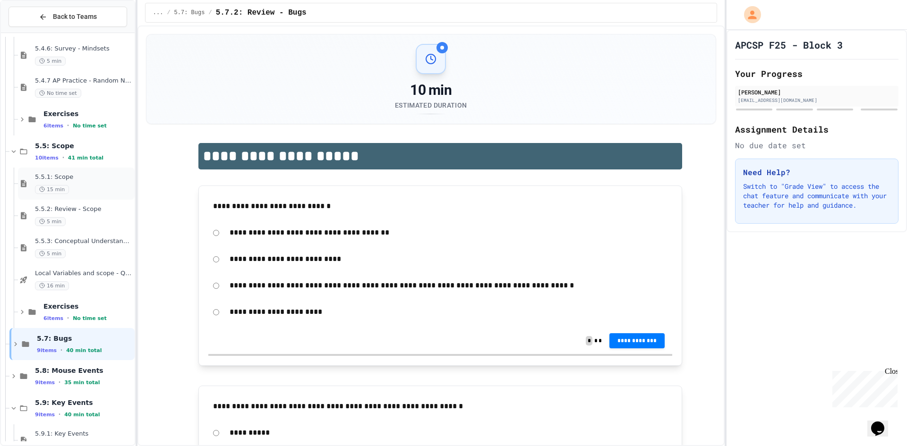 The width and height of the screenshot is (907, 446). Describe the element at coordinates (748, 15) in the screenshot. I see `div: My Account` at that location.